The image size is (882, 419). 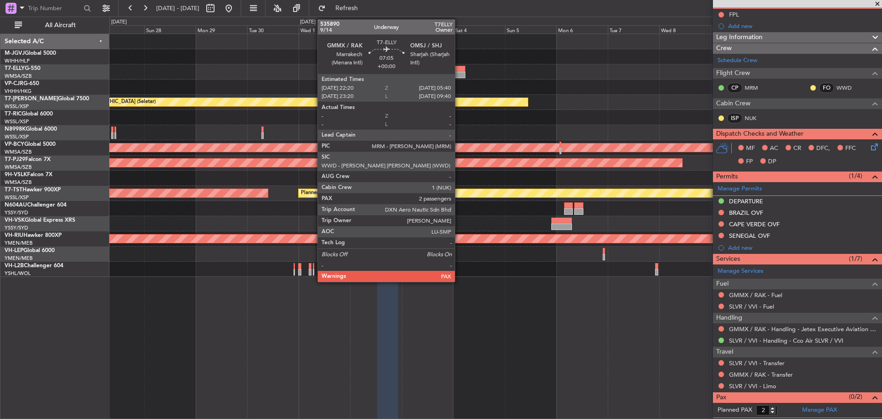 What do you see at coordinates (428, 29) in the screenshot?
I see `div: Fri 3` at bounding box center [428, 29].